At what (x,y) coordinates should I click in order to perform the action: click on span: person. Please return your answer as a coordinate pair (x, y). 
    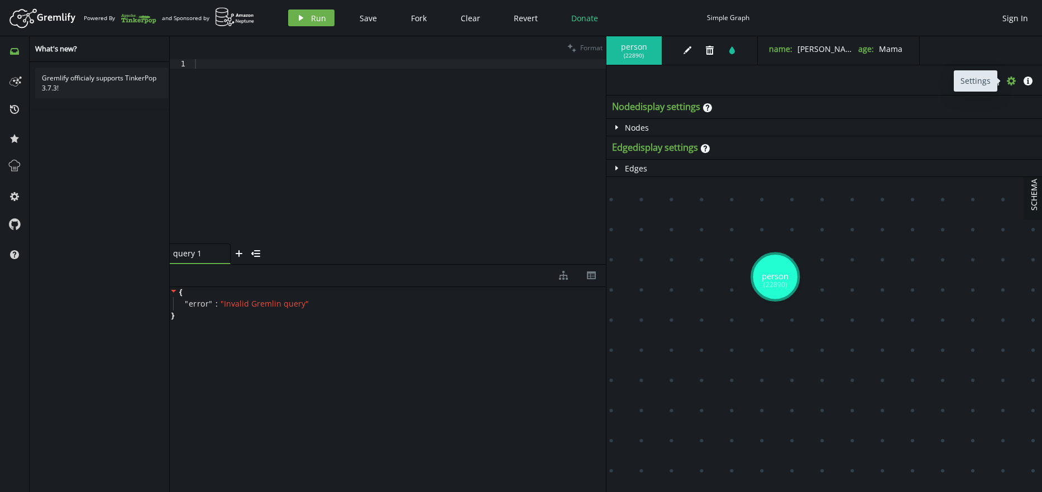
    Looking at the image, I should click on (634, 47).